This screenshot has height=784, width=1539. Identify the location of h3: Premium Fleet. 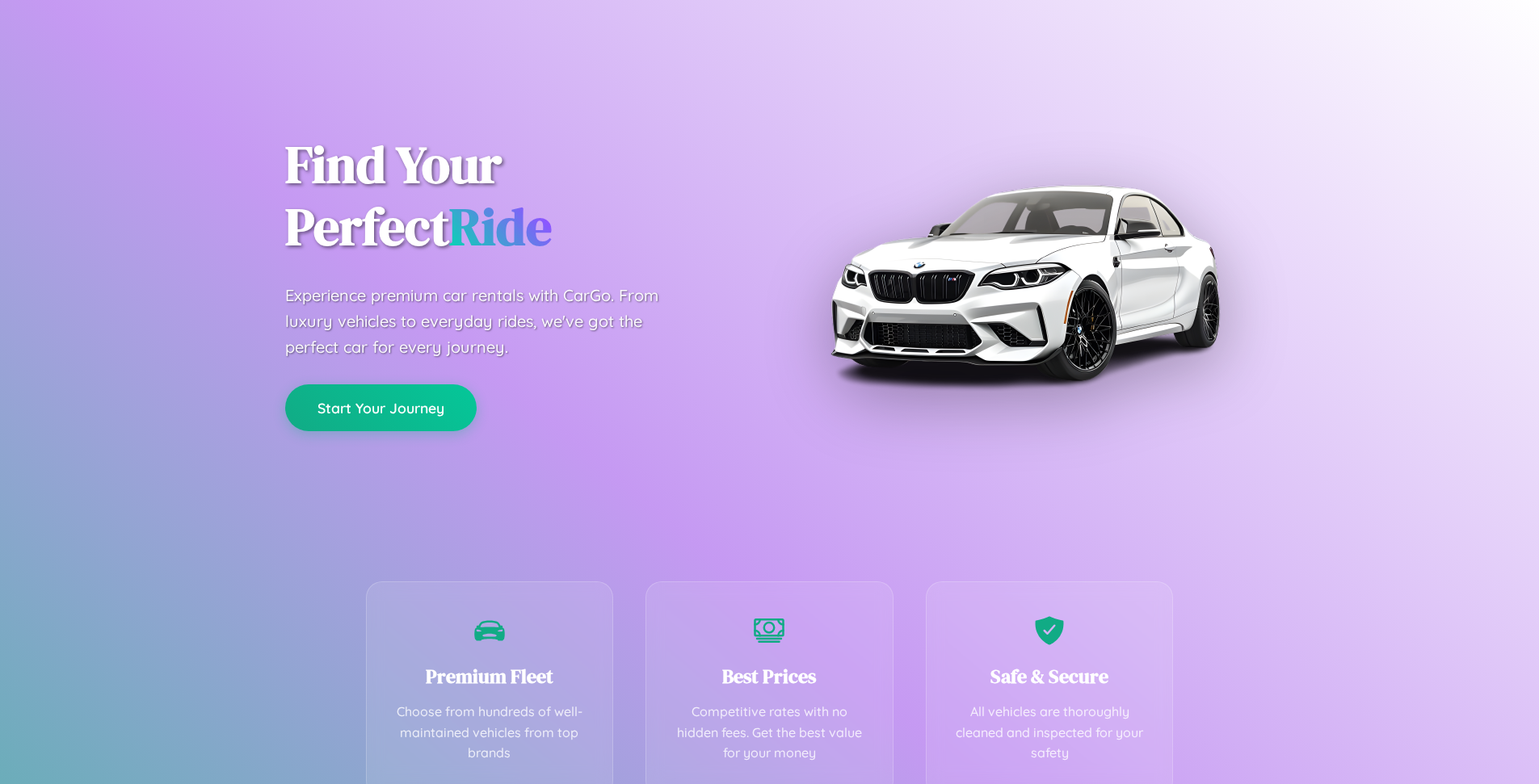
(490, 676).